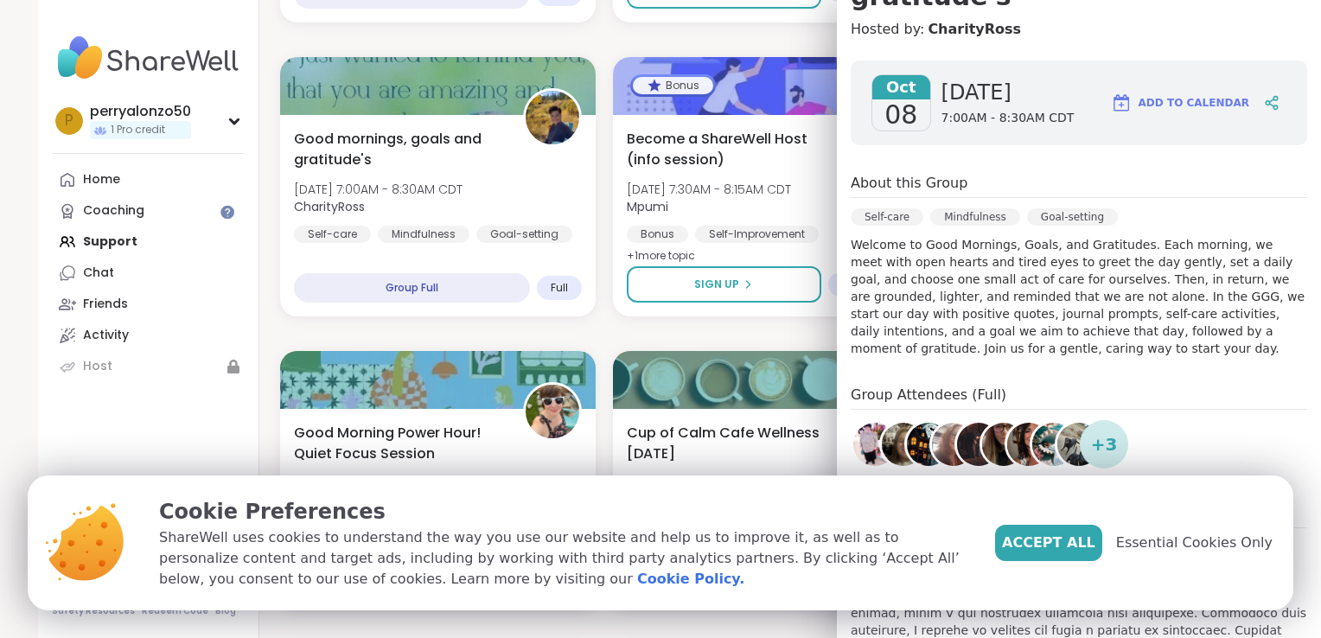  Describe the element at coordinates (1003, 444) in the screenshot. I see `img: Aelic12` at that location.